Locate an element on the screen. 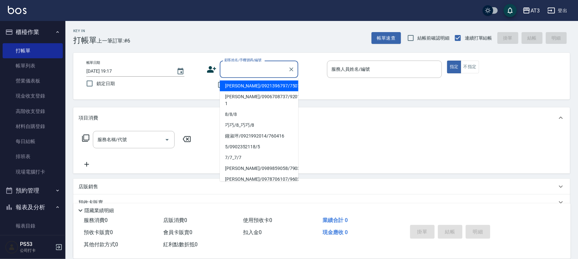 The image size is (578, 259). h2: Key In is located at coordinates (85, 31).